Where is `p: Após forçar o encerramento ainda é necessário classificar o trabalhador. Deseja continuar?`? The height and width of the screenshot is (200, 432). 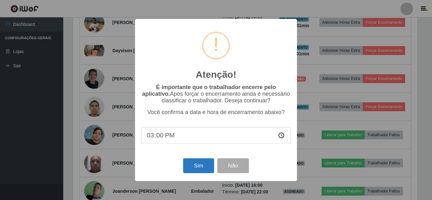 p: Após forçar o encerramento ainda é necessário classificar o trabalhador. Deseja continuar? is located at coordinates (216, 94).